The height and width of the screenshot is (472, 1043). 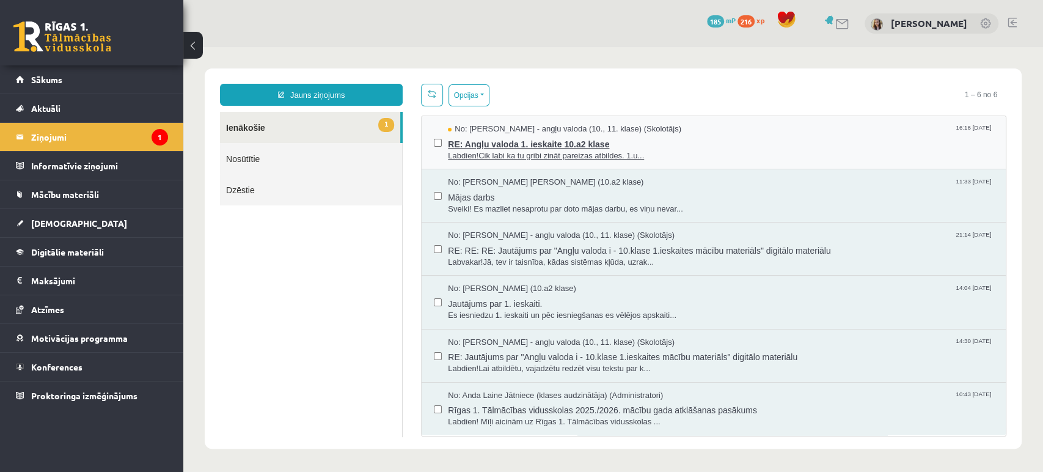 What do you see at coordinates (877, 24) in the screenshot?
I see `img: Marija Nicmane` at bounding box center [877, 24].